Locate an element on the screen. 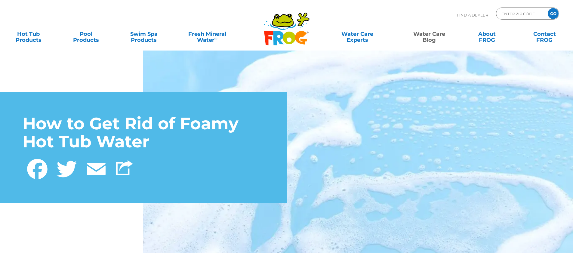 This screenshot has width=573, height=274. a: PoolProducts is located at coordinates (86, 34).